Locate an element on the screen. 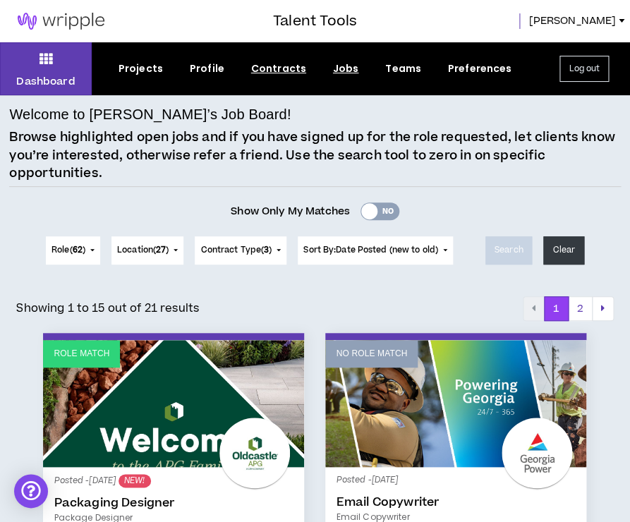  sup: NEW! is located at coordinates (134, 481).